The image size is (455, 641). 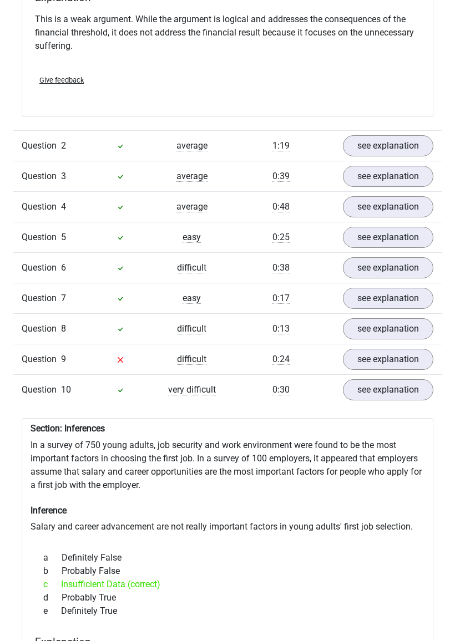 I want to click on span: c, so click(x=52, y=585).